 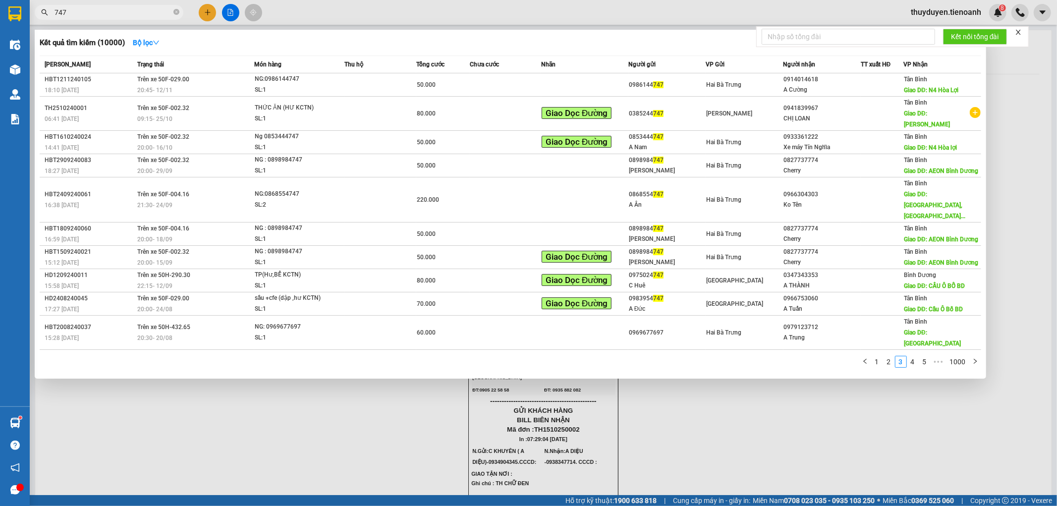 What do you see at coordinates (889, 362) in the screenshot?
I see `a: 2` at bounding box center [889, 362].